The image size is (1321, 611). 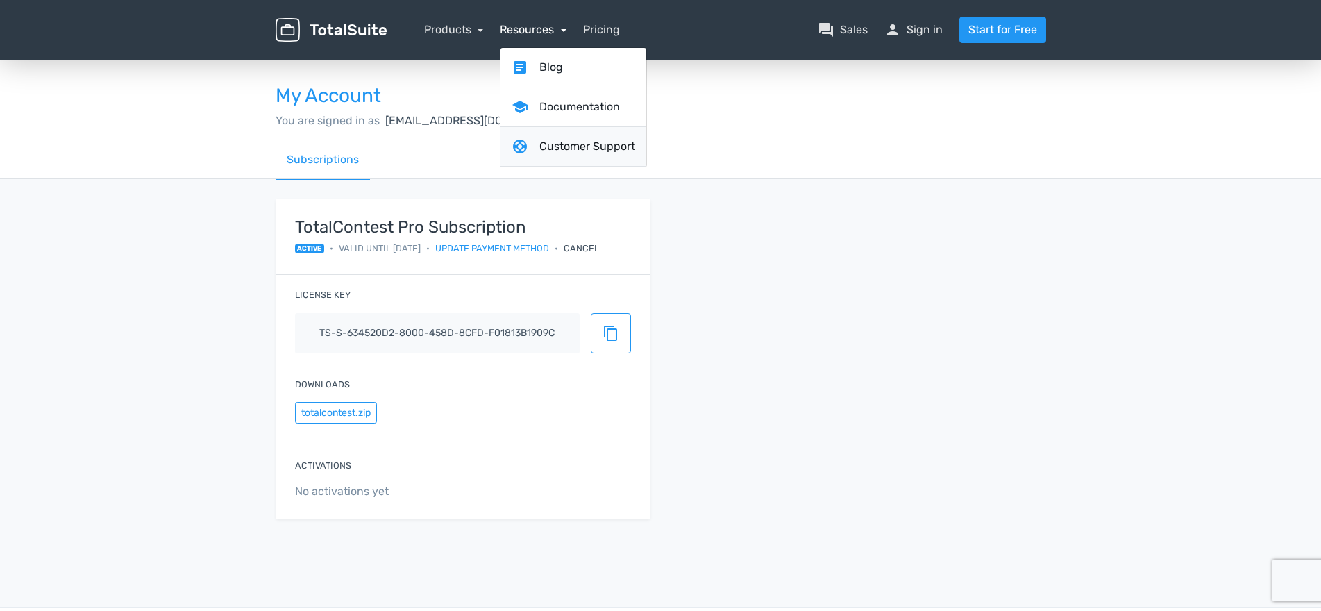 I want to click on span: school, so click(x=520, y=107).